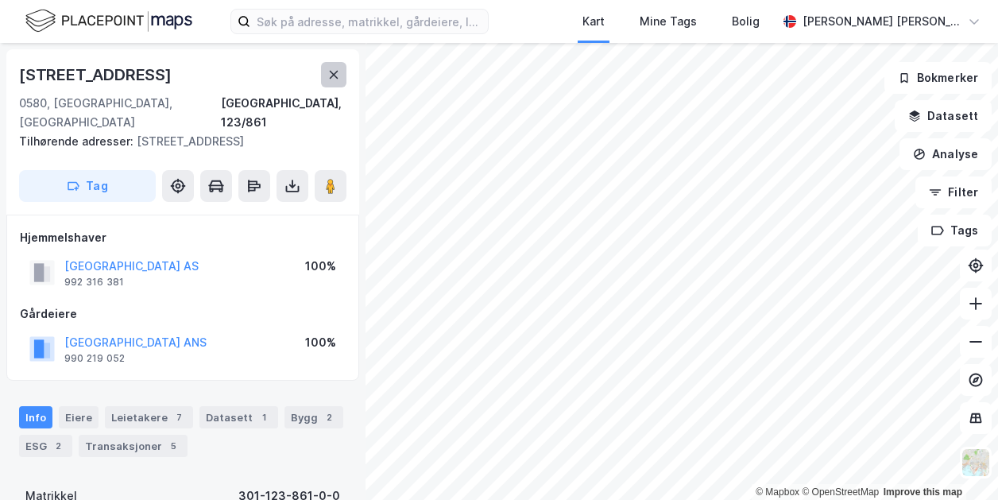  I want to click on span: Tilhørende adresser:, so click(78, 141).